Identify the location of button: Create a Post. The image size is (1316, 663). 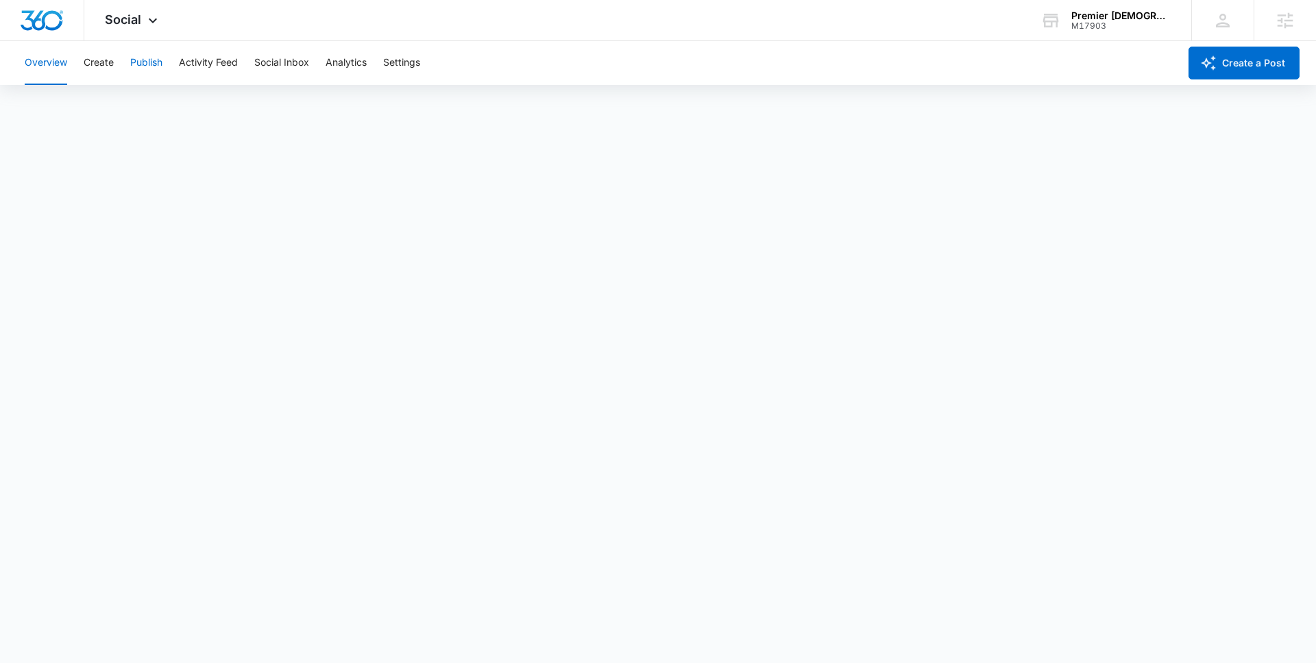
(1244, 63).